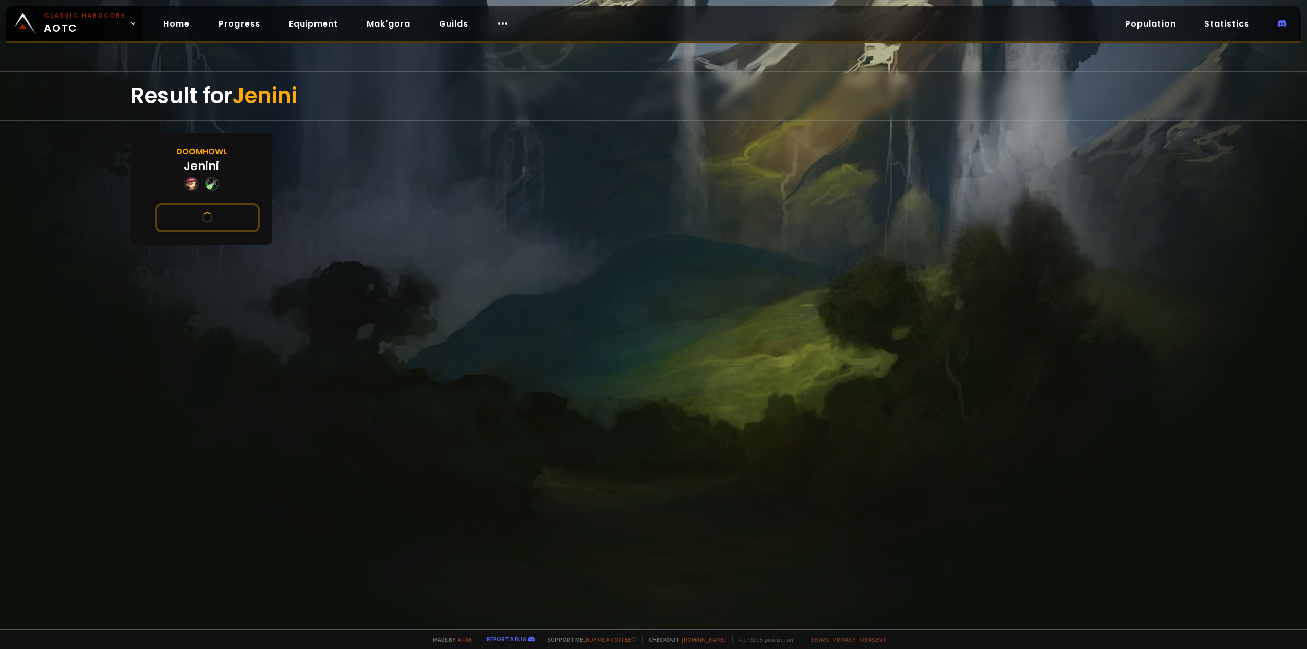  I want to click on a: Buy me a coffee, so click(611, 639).